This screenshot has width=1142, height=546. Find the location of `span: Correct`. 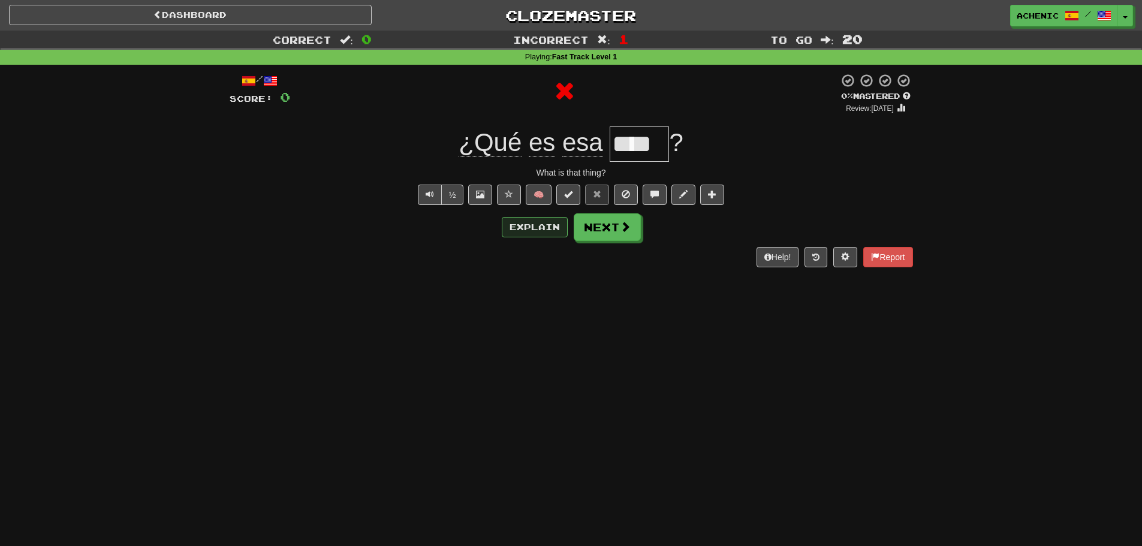

span: Correct is located at coordinates (302, 40).